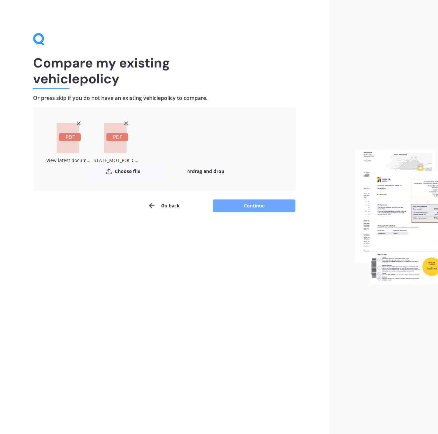 The width and height of the screenshot is (438, 434). Describe the element at coordinates (208, 171) in the screenshot. I see `b: drag and drop` at that location.